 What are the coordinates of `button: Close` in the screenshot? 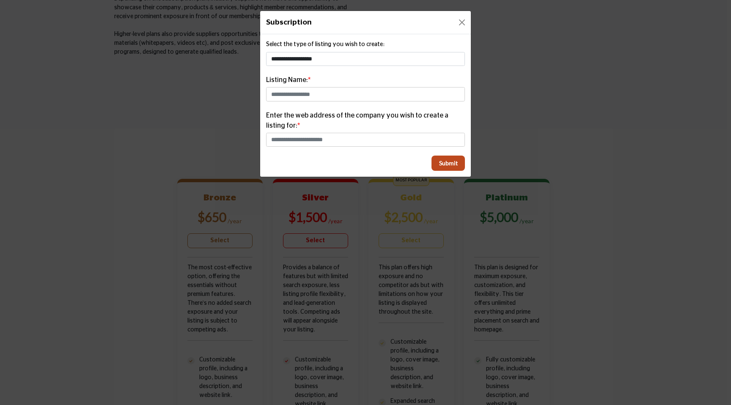 It's located at (462, 22).